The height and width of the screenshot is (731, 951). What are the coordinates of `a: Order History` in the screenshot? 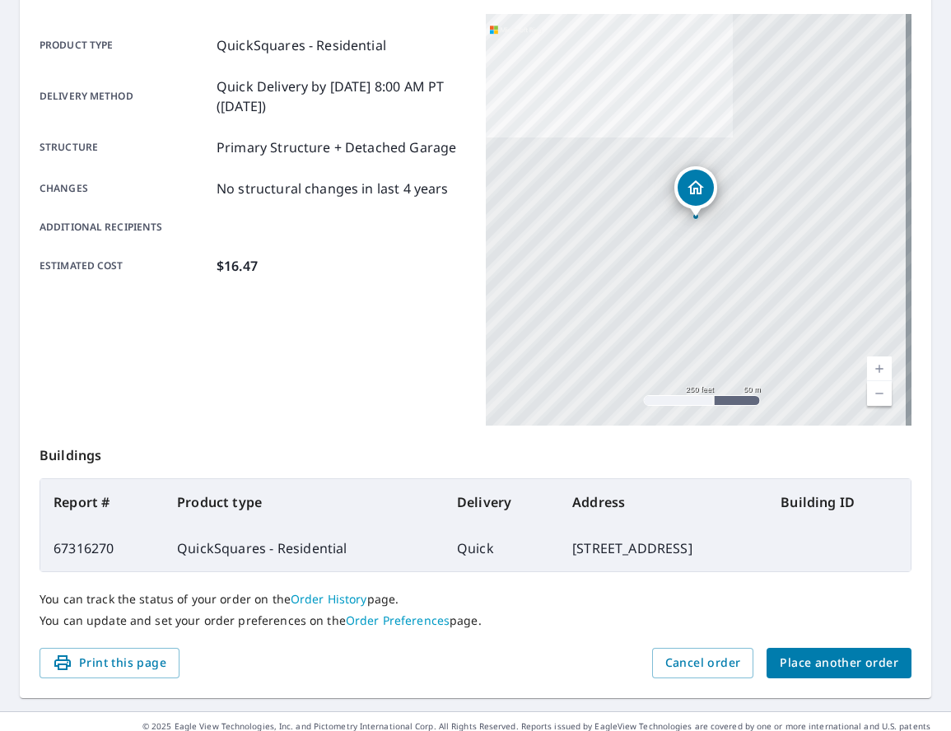 It's located at (329, 599).